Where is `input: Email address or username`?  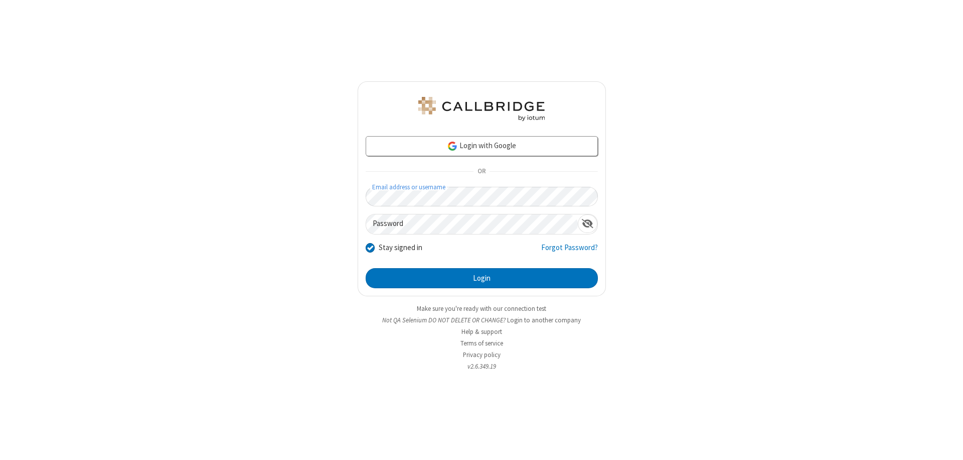 input: Email address or username is located at coordinates (482, 196).